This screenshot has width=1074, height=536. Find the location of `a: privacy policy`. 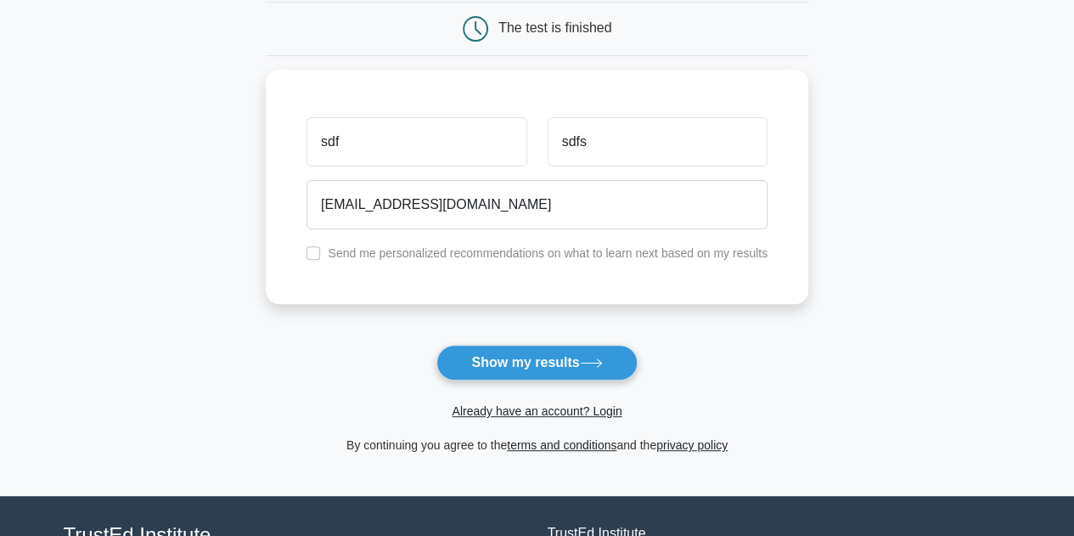

a: privacy policy is located at coordinates (692, 445).